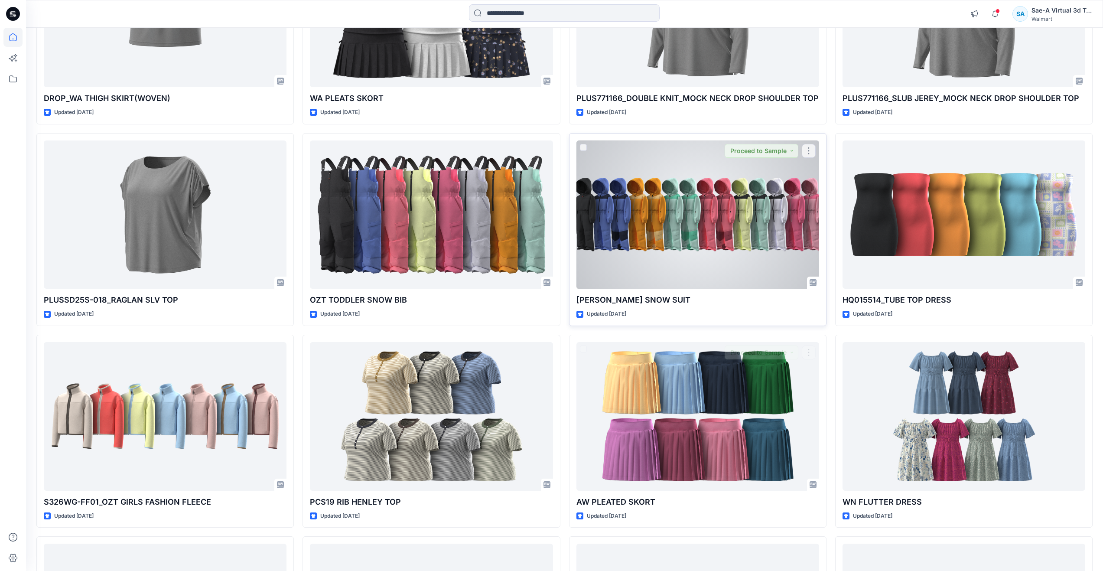 The width and height of the screenshot is (1103, 571). What do you see at coordinates (165, 215) in the screenshot?
I see `a: PLUSSD25S-018_RAGLAN SLV TOP` at bounding box center [165, 215].